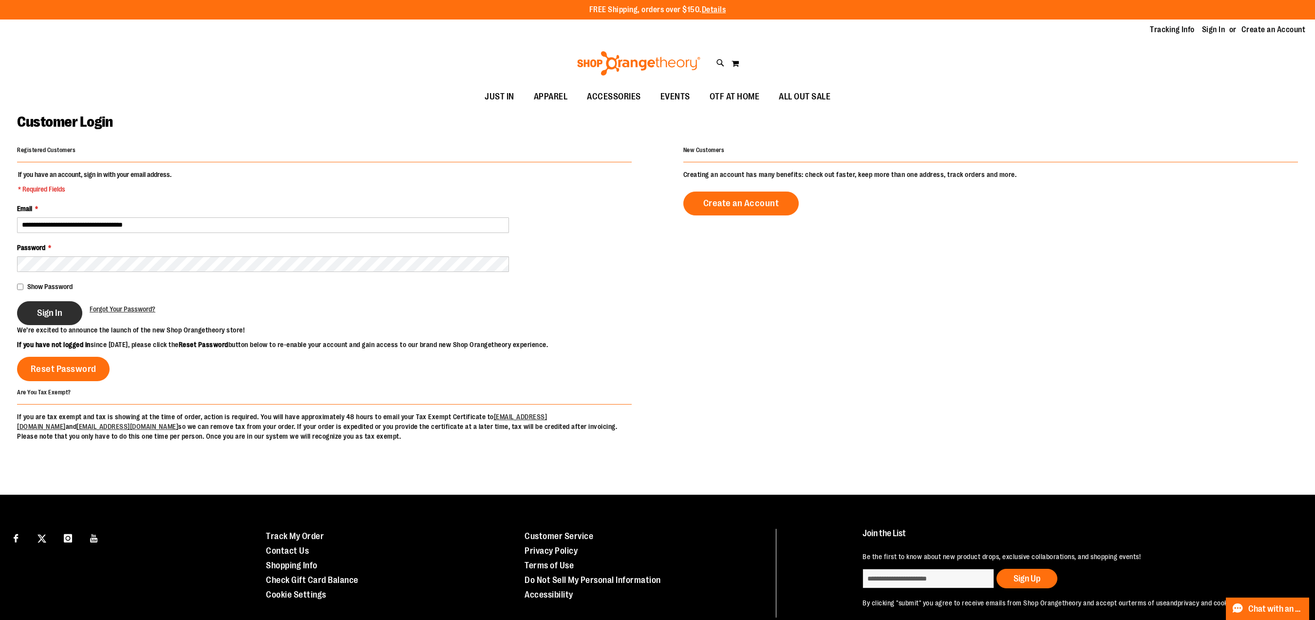  I want to click on strong: Registered Customers, so click(46, 150).